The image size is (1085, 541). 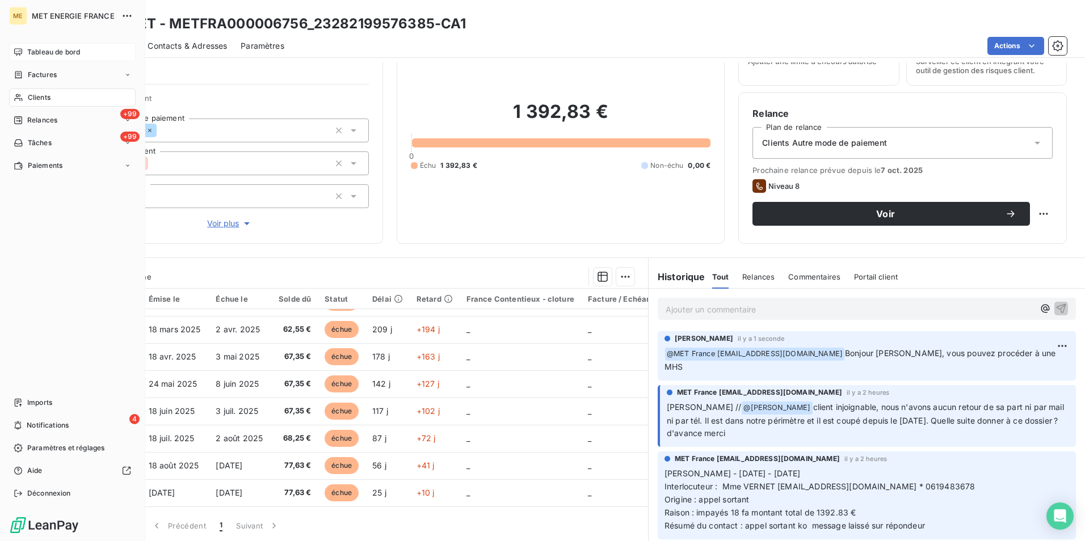 I want to click on span: Clients Autre mode de paiement, so click(x=824, y=143).